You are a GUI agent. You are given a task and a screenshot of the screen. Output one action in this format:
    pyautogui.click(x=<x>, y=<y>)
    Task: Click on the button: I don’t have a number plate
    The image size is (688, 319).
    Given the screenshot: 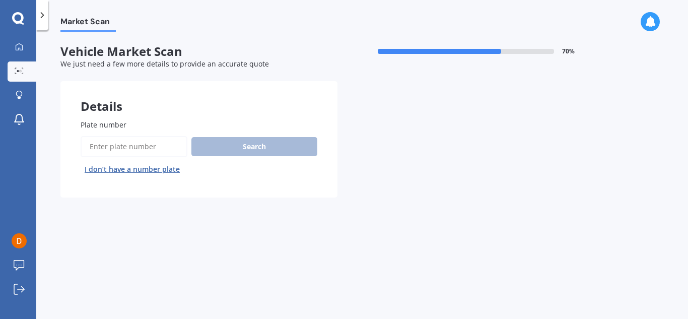 What is the action you would take?
    pyautogui.click(x=132, y=169)
    